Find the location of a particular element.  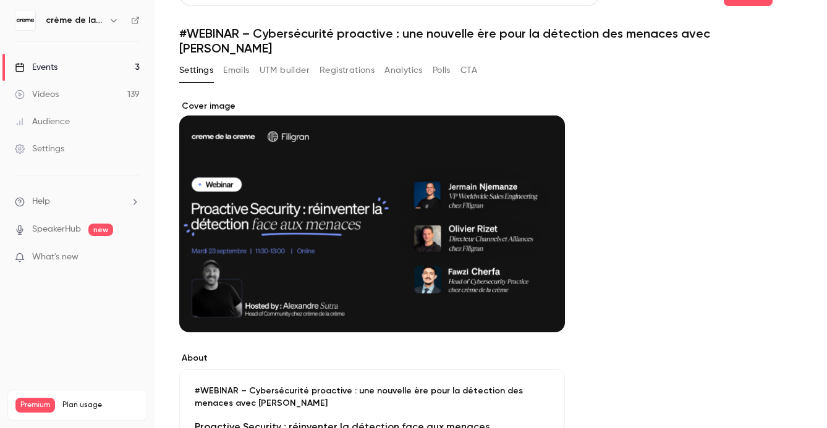

button: Emails is located at coordinates (236, 70).